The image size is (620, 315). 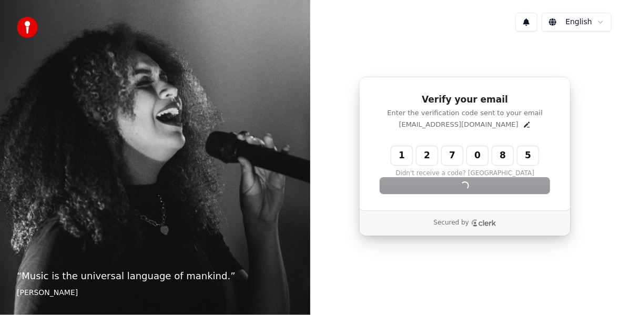 I want to click on input: Enter verification code, so click(x=476, y=156).